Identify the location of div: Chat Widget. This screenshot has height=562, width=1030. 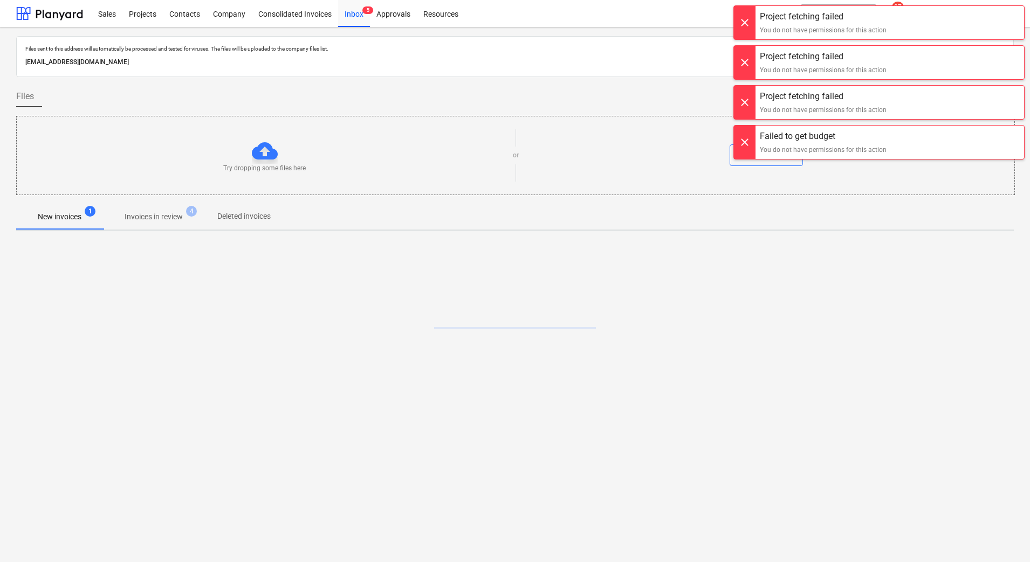
(1003, 536).